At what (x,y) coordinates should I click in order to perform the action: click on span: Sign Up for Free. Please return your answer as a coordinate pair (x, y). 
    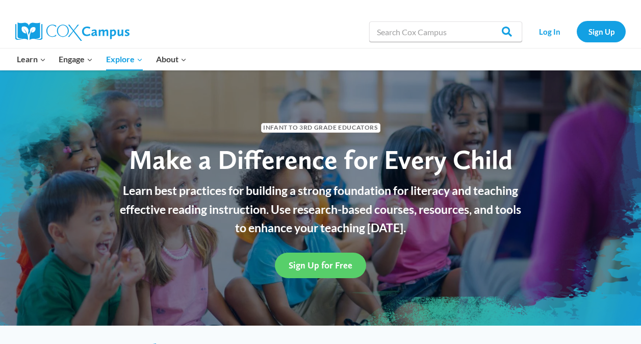
    Looking at the image, I should click on (320, 265).